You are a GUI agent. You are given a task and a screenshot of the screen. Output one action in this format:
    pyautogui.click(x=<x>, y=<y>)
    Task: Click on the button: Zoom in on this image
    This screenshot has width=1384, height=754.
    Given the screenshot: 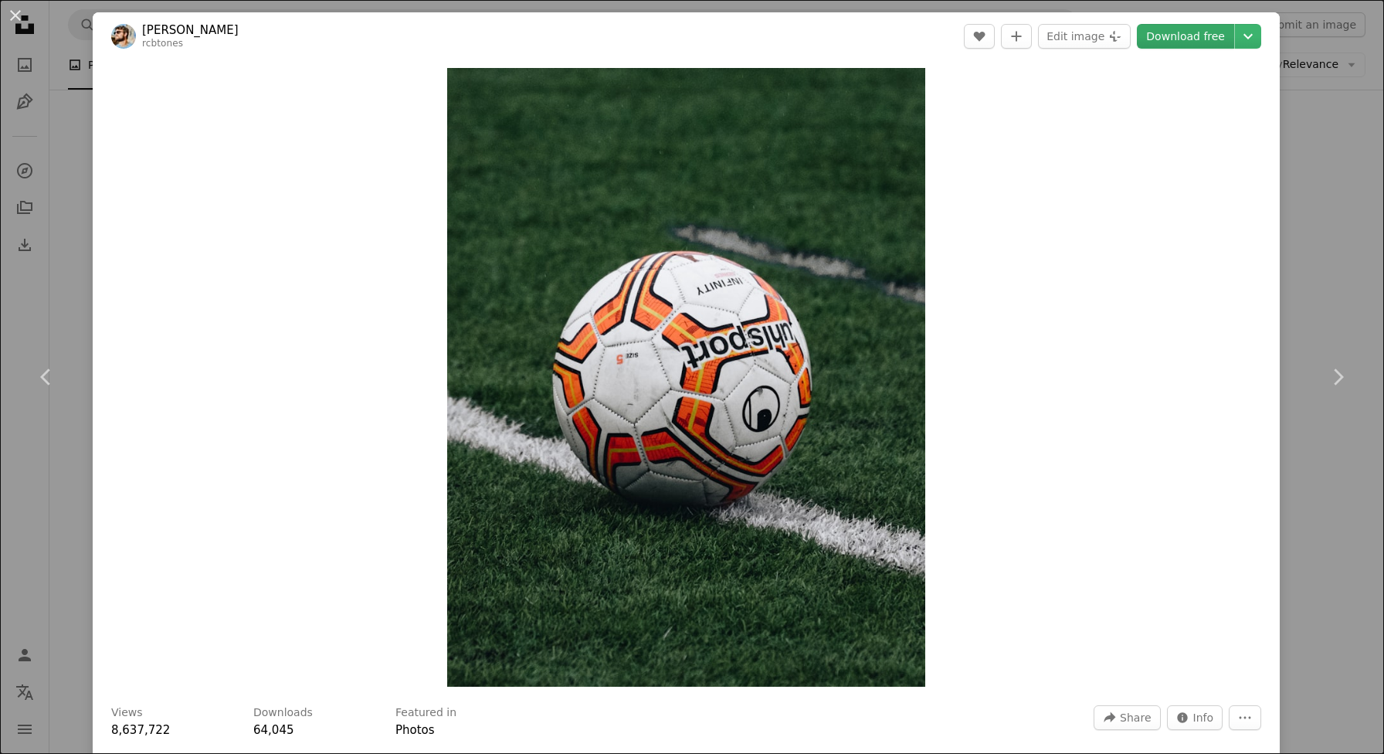 What is the action you would take?
    pyautogui.click(x=686, y=377)
    